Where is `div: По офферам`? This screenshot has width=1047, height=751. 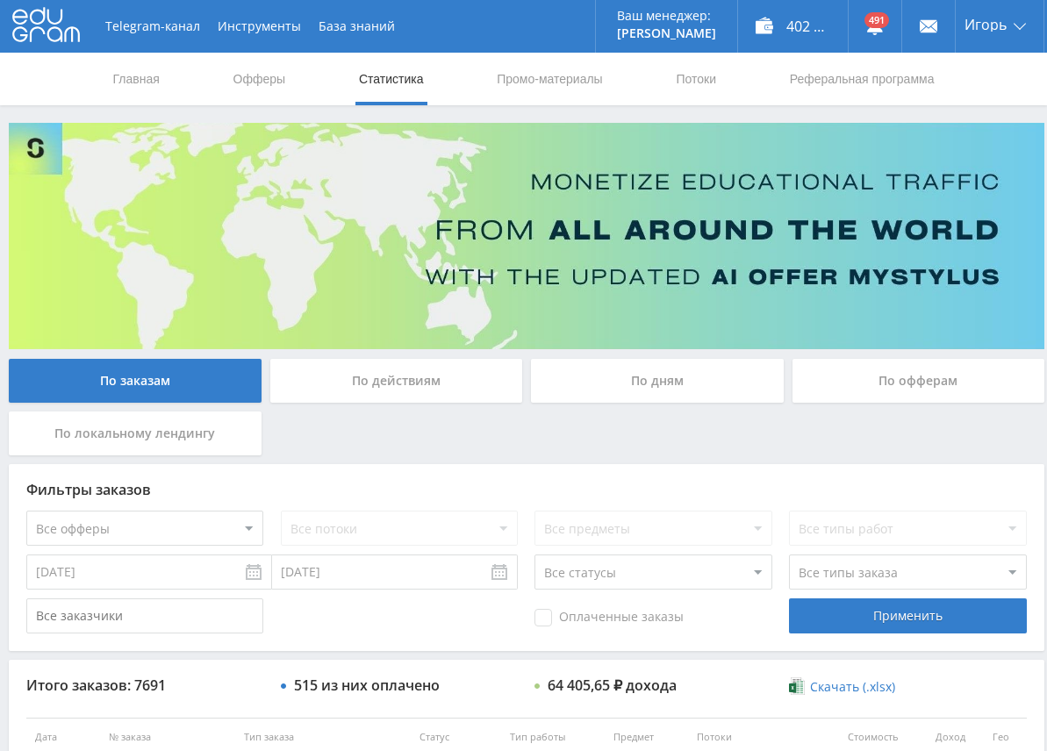 div: По офферам is located at coordinates (919, 381).